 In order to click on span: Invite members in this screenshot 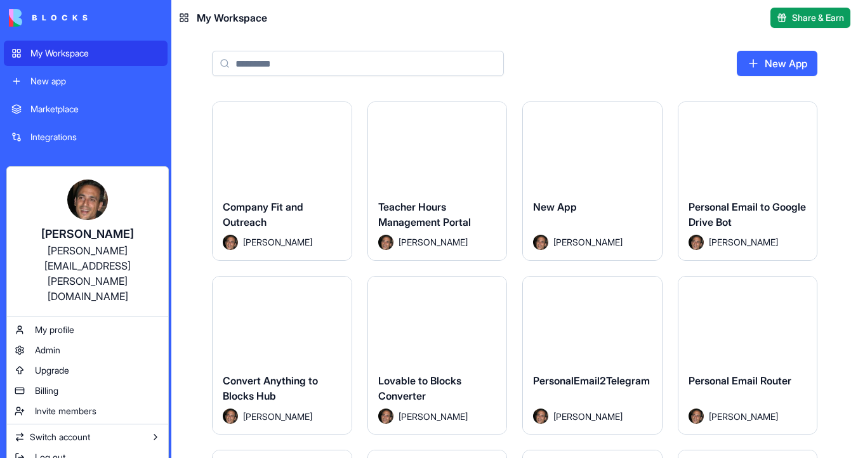, I will do `click(65, 411)`.